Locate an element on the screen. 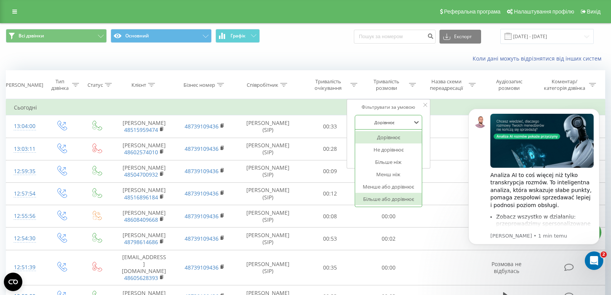 The image size is (611, 295). span: Налаштування профілю is located at coordinates (544, 12).